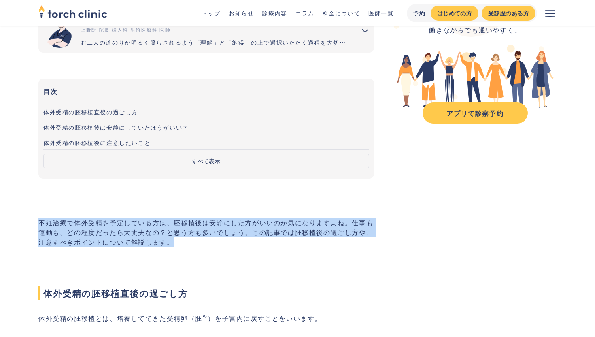 The image size is (595, 337). Describe the element at coordinates (274, 13) in the screenshot. I see `a: 診療内容` at that location.